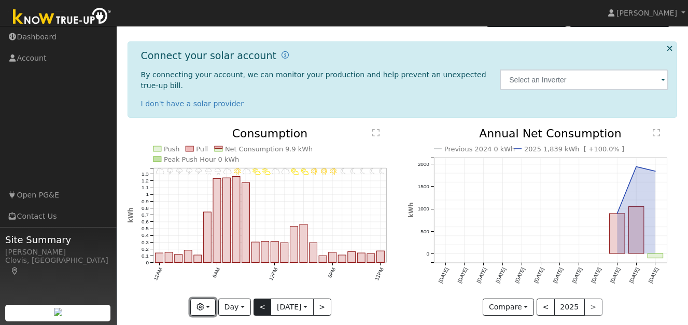 This screenshot has height=325, width=688. What do you see at coordinates (508, 307) in the screenshot?
I see `button: Compare` at bounding box center [508, 307].